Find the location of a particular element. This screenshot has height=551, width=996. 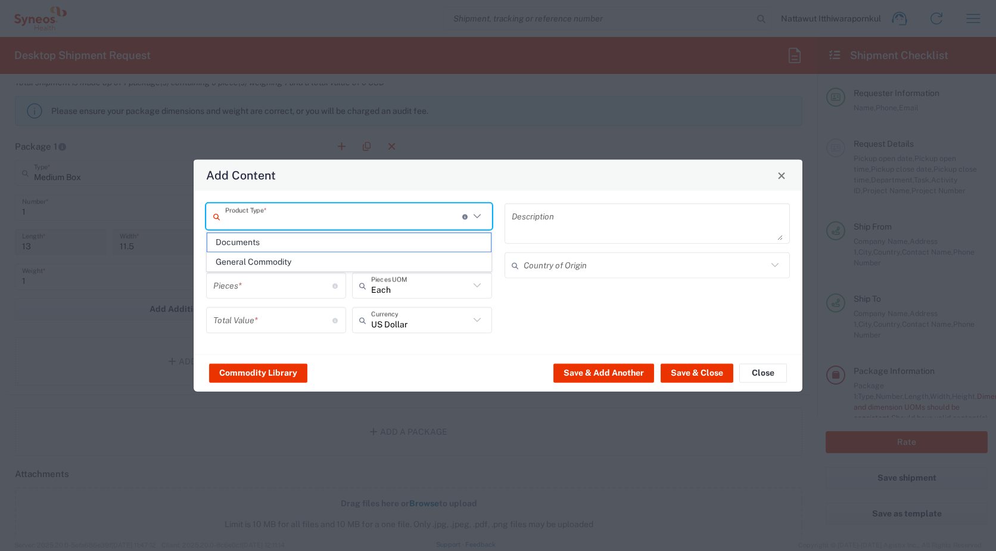

button: Commodity Library is located at coordinates (258, 372).